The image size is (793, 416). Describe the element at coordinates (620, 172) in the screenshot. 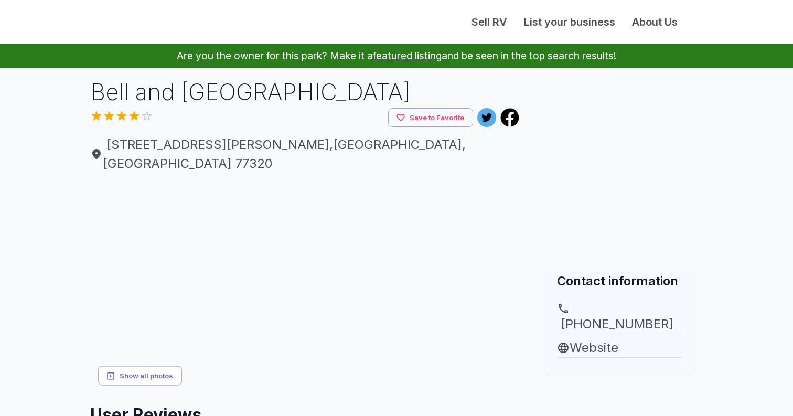

I see `img: Map for Bell and Ford Rv Park` at that location.